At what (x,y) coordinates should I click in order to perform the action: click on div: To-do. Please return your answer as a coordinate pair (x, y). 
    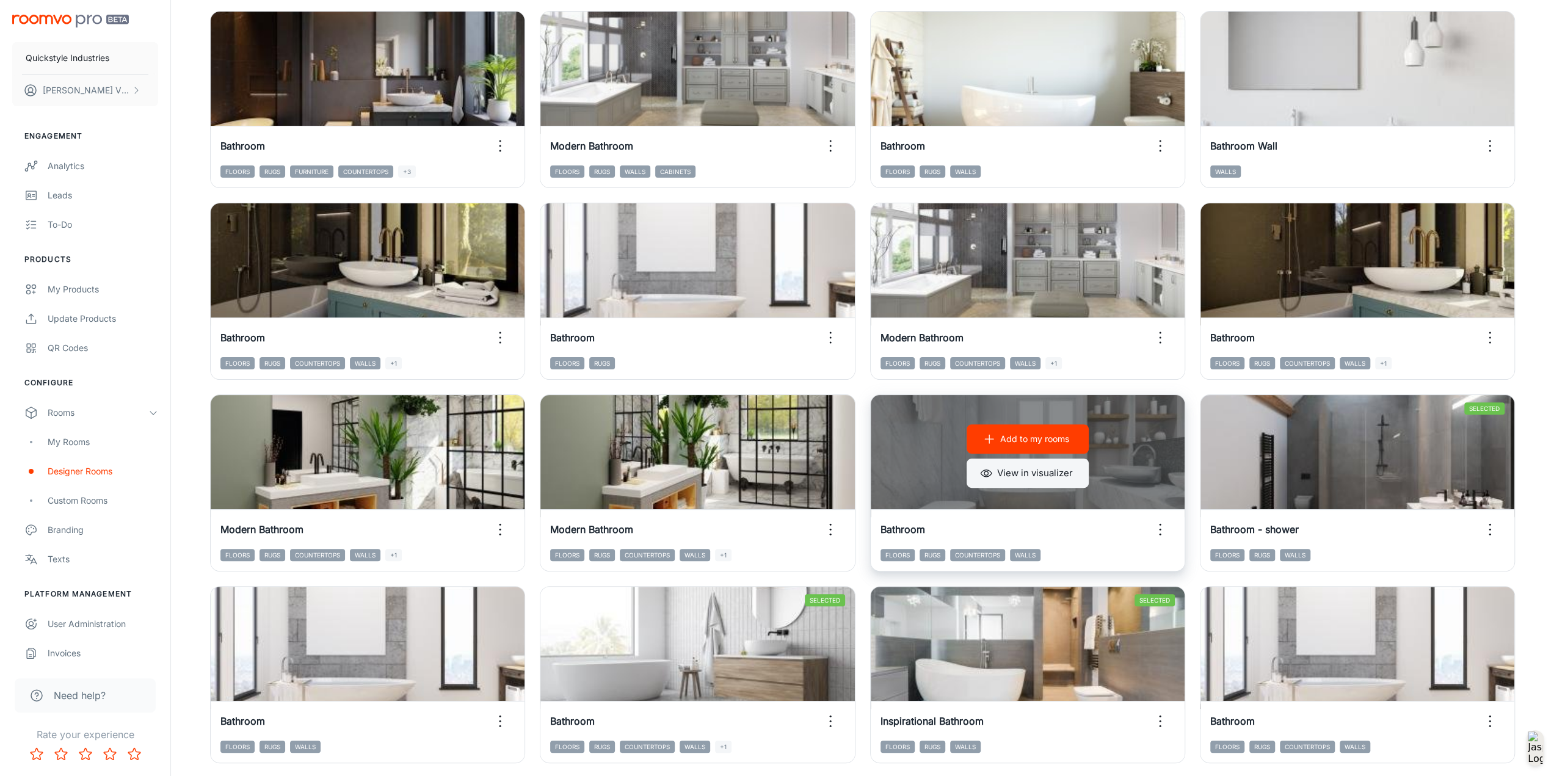
    Looking at the image, I should click on (103, 225).